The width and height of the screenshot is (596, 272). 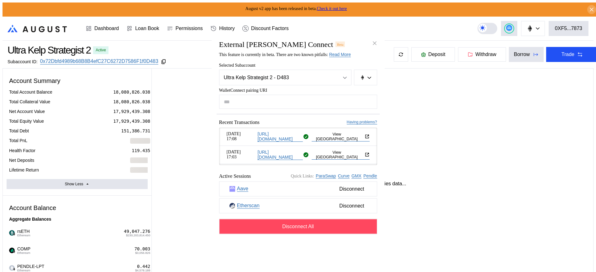 I want to click on button: EtherscanEtherscanDisconnect, so click(x=298, y=206).